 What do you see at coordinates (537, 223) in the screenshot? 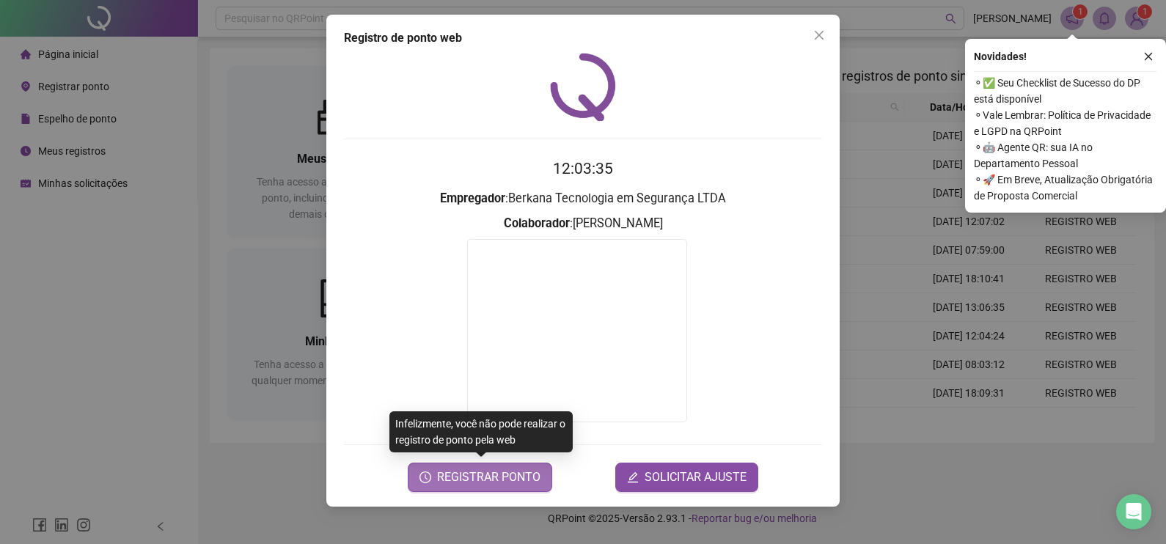
I see `strong: Colaborador` at bounding box center [537, 223].